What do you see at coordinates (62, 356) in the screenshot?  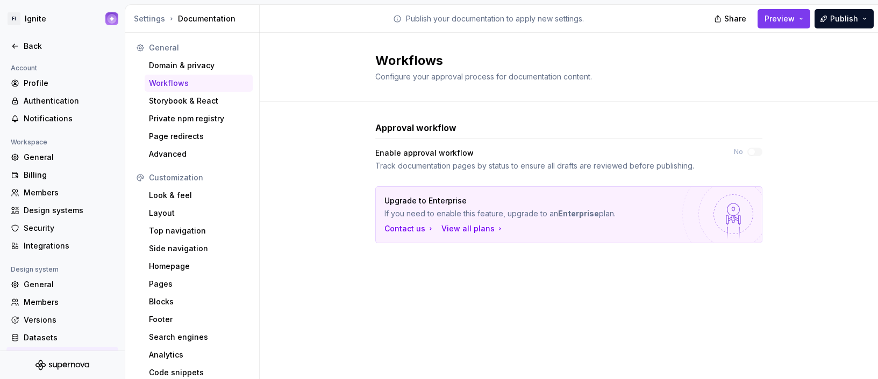 I see `a: Documentation` at bounding box center [62, 356].